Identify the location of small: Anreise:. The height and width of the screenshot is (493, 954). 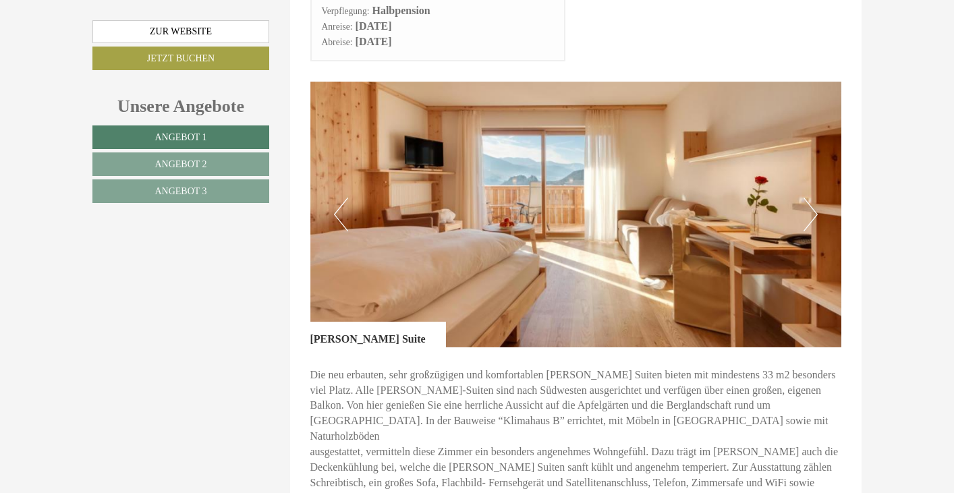
(337, 26).